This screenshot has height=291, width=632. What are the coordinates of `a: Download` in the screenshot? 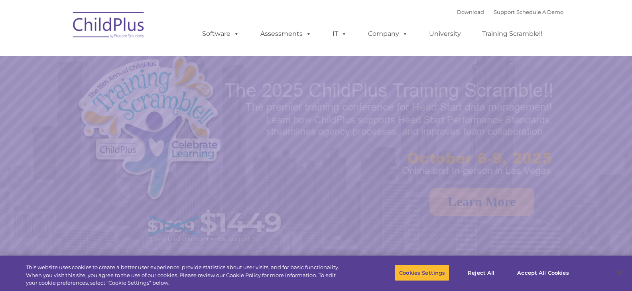 It's located at (470, 12).